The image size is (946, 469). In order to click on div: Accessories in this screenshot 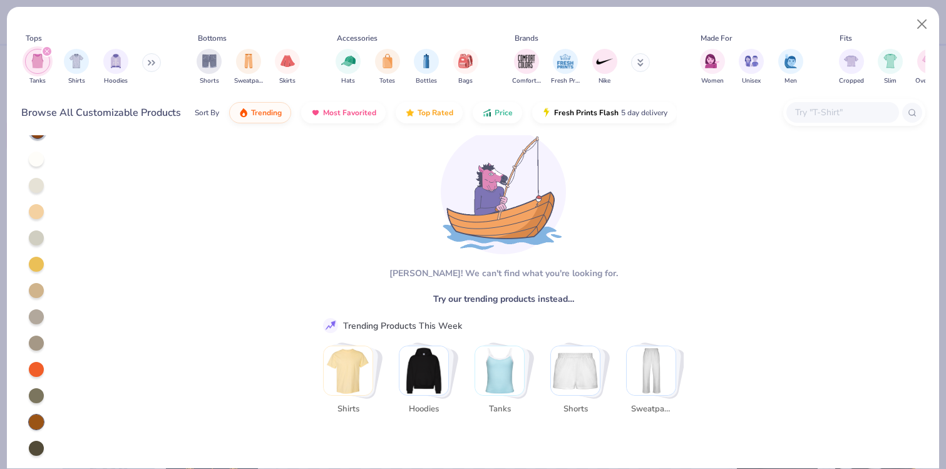, I will do `click(357, 38)`.